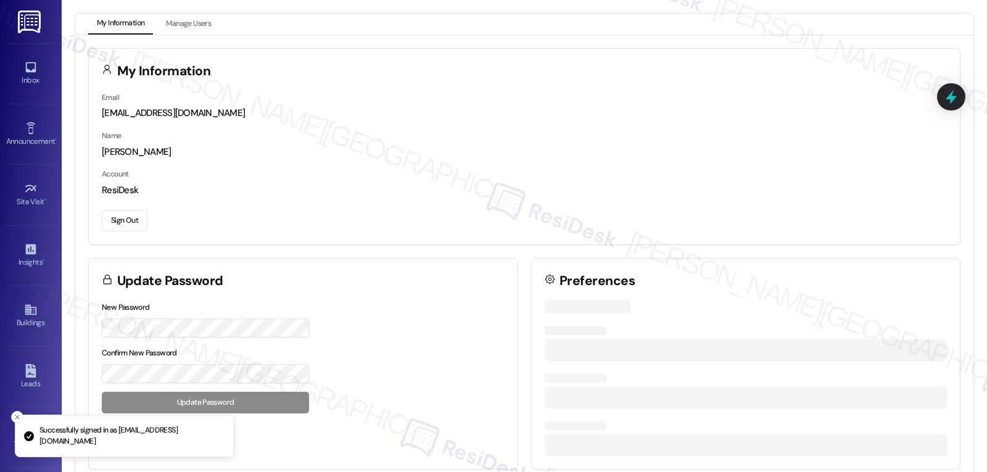 The height and width of the screenshot is (472, 987). I want to click on label: Email, so click(110, 97).